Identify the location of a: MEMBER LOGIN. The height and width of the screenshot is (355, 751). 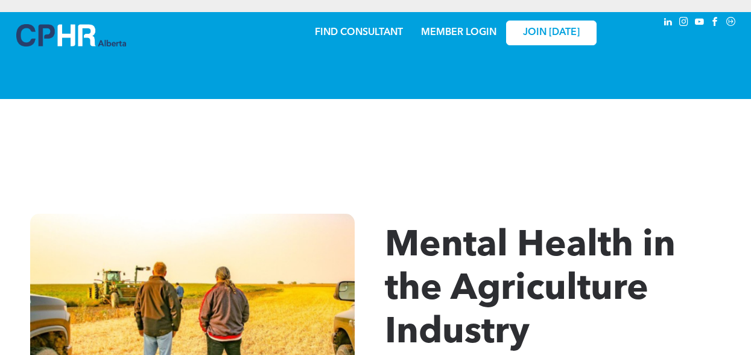
(458, 33).